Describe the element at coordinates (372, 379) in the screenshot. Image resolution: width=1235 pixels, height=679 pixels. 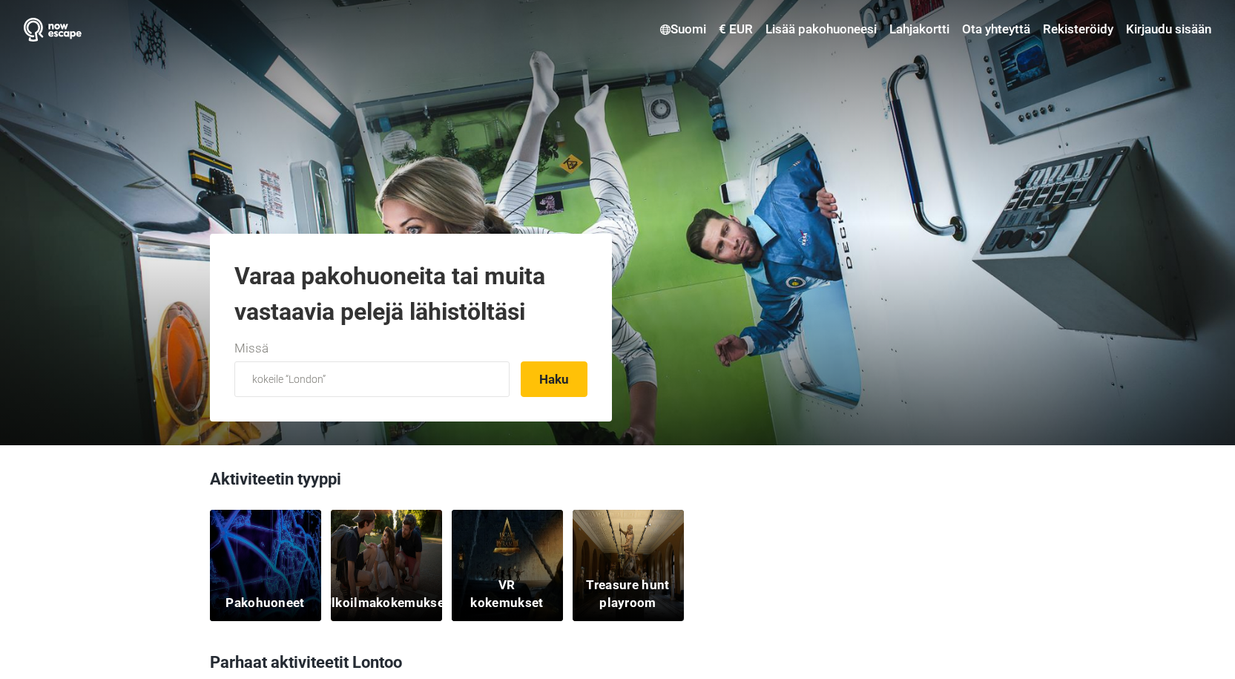
I see `input: kokeile “London”` at that location.